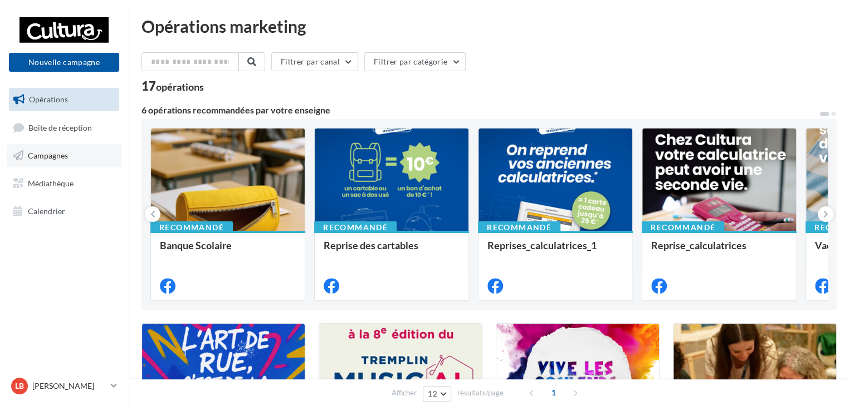  I want to click on span: Boîte de réception, so click(60, 127).